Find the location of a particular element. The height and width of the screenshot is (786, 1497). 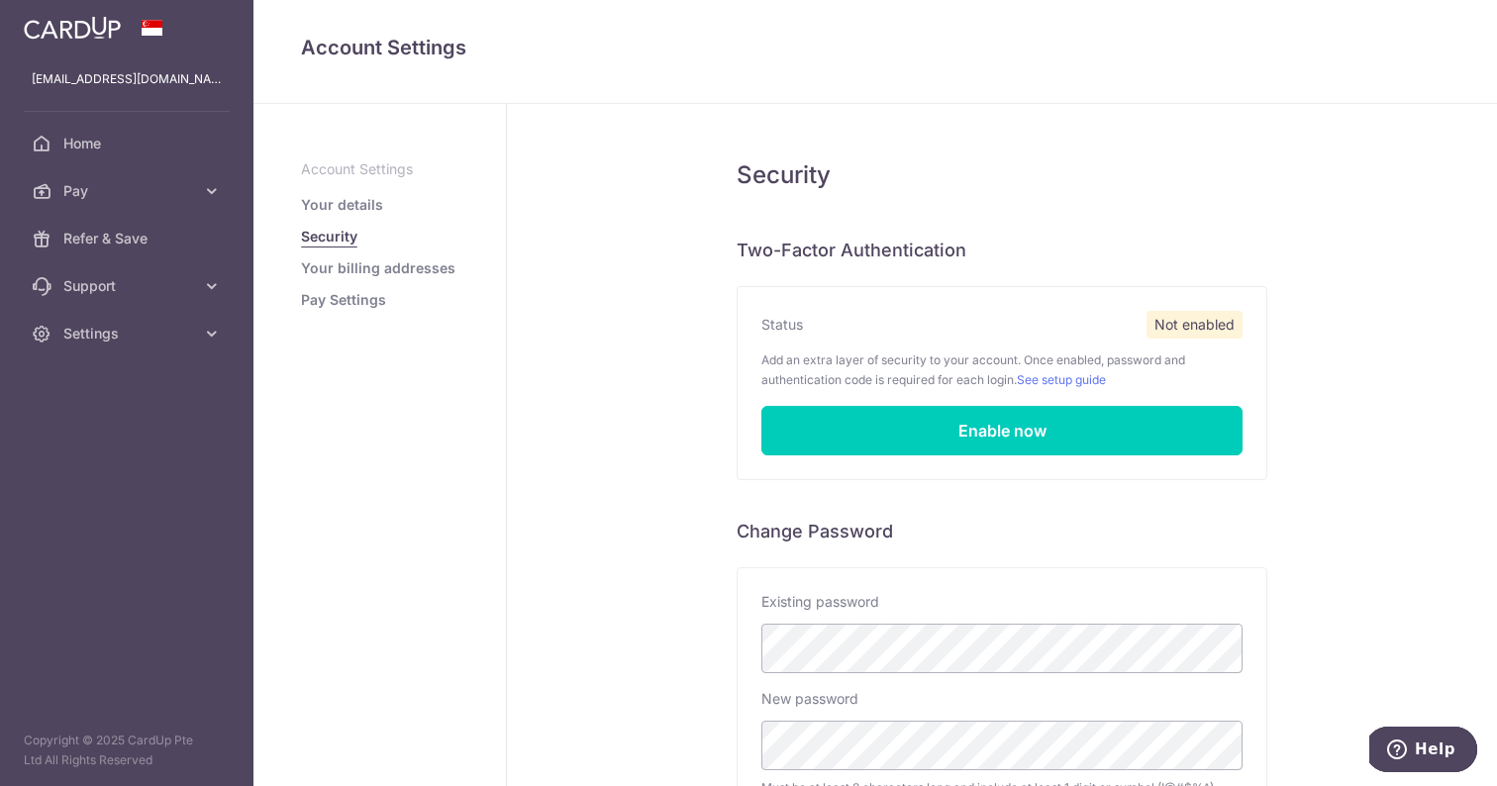

p: Account Settings is located at coordinates (379, 169).